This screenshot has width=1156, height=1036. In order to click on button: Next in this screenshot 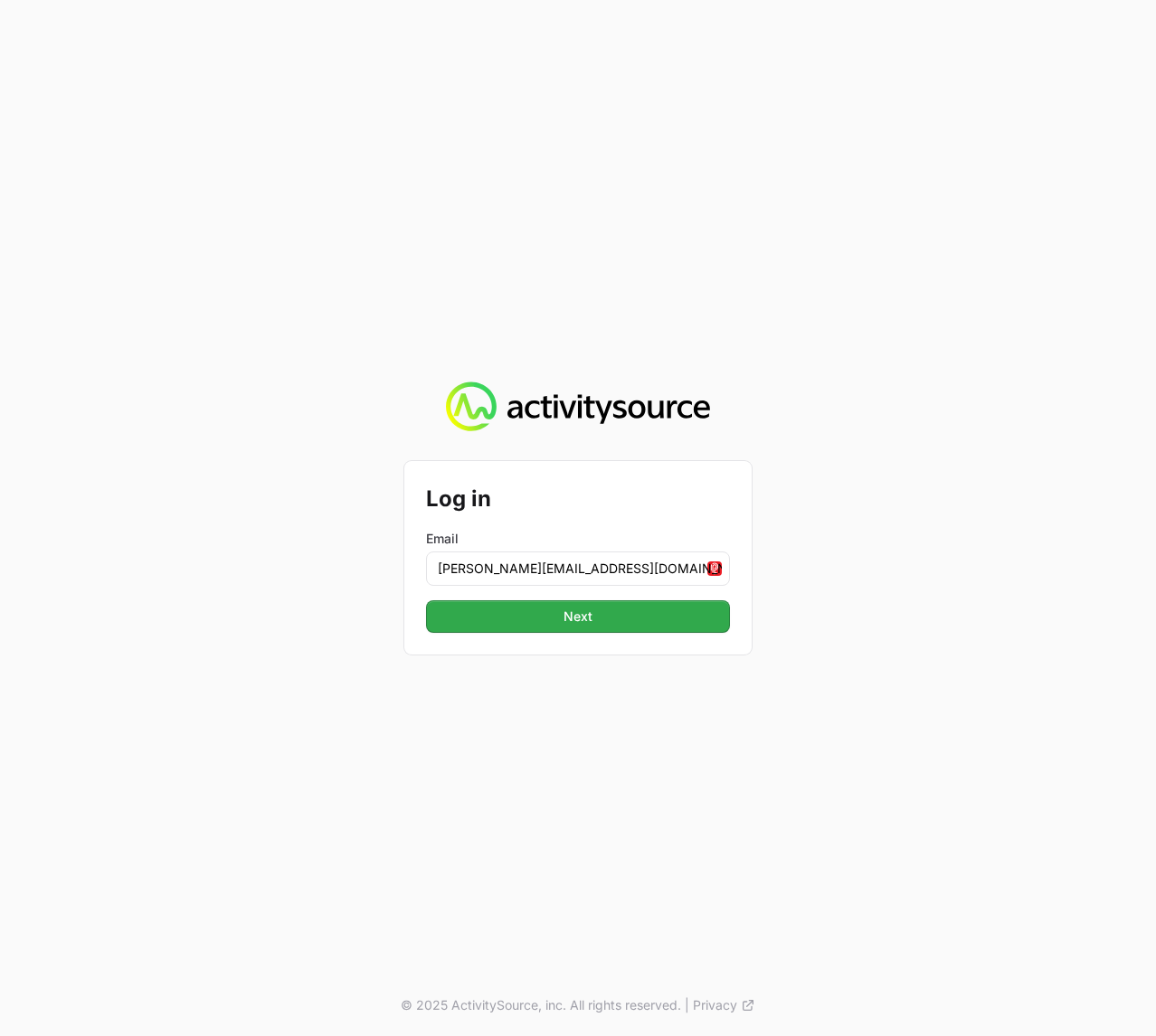, I will do `click(578, 617)`.